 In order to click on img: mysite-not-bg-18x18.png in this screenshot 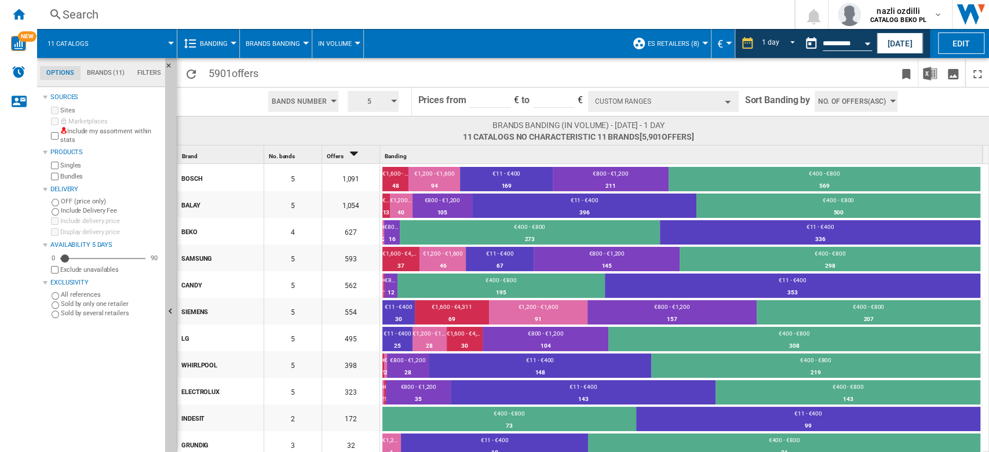, I will do `click(64, 130)`.